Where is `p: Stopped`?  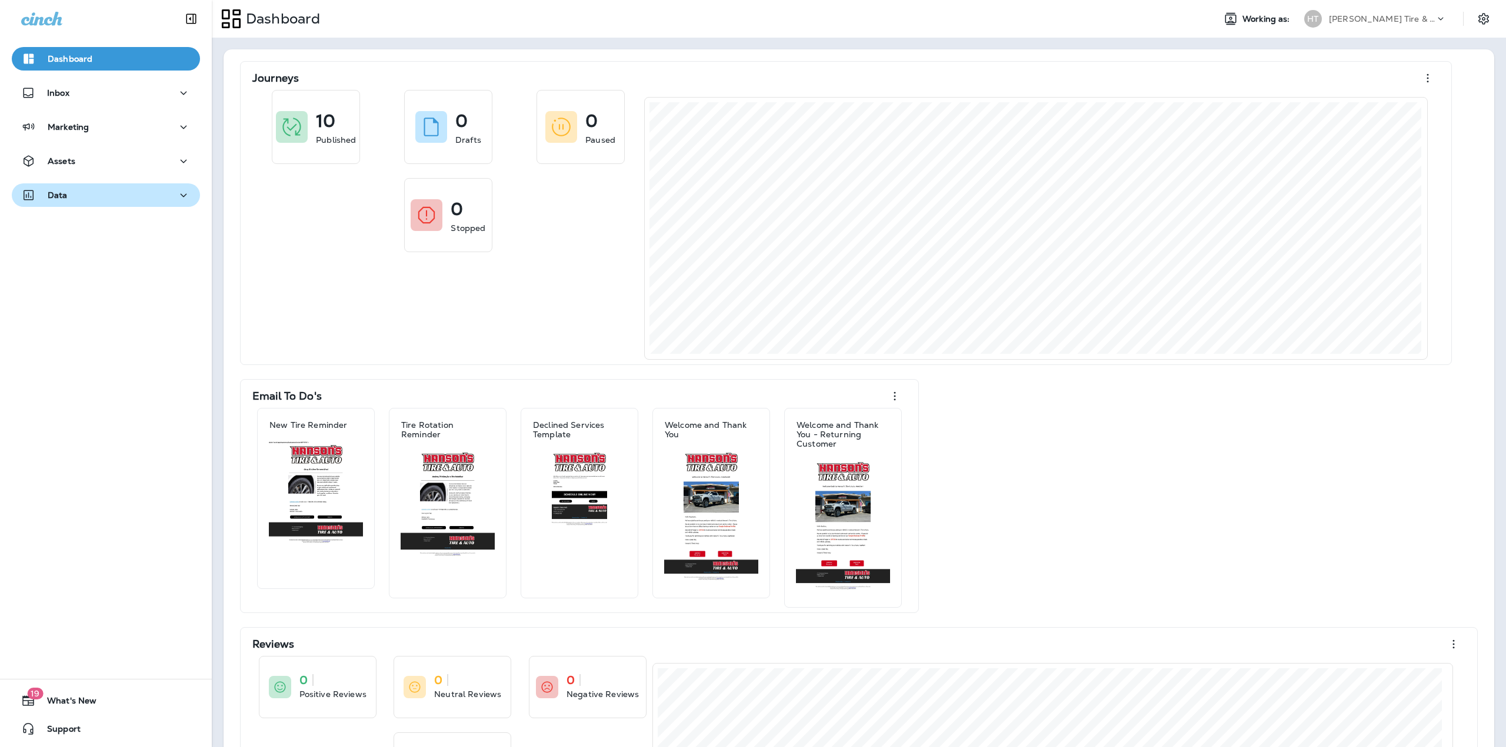 p: Stopped is located at coordinates (468, 228).